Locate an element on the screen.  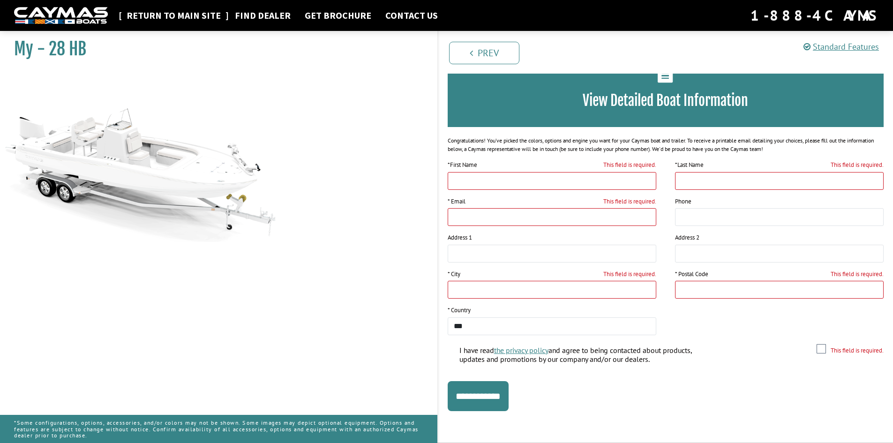
a: Find Dealer is located at coordinates (263, 15).